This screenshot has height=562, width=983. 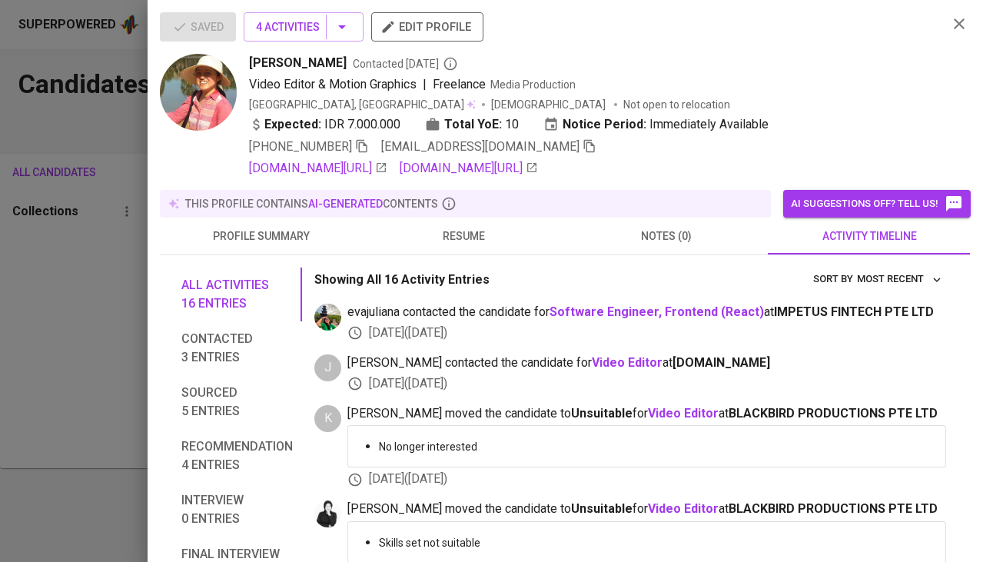 What do you see at coordinates (899, 279) in the screenshot?
I see `span: Most Recent` at bounding box center [899, 279].